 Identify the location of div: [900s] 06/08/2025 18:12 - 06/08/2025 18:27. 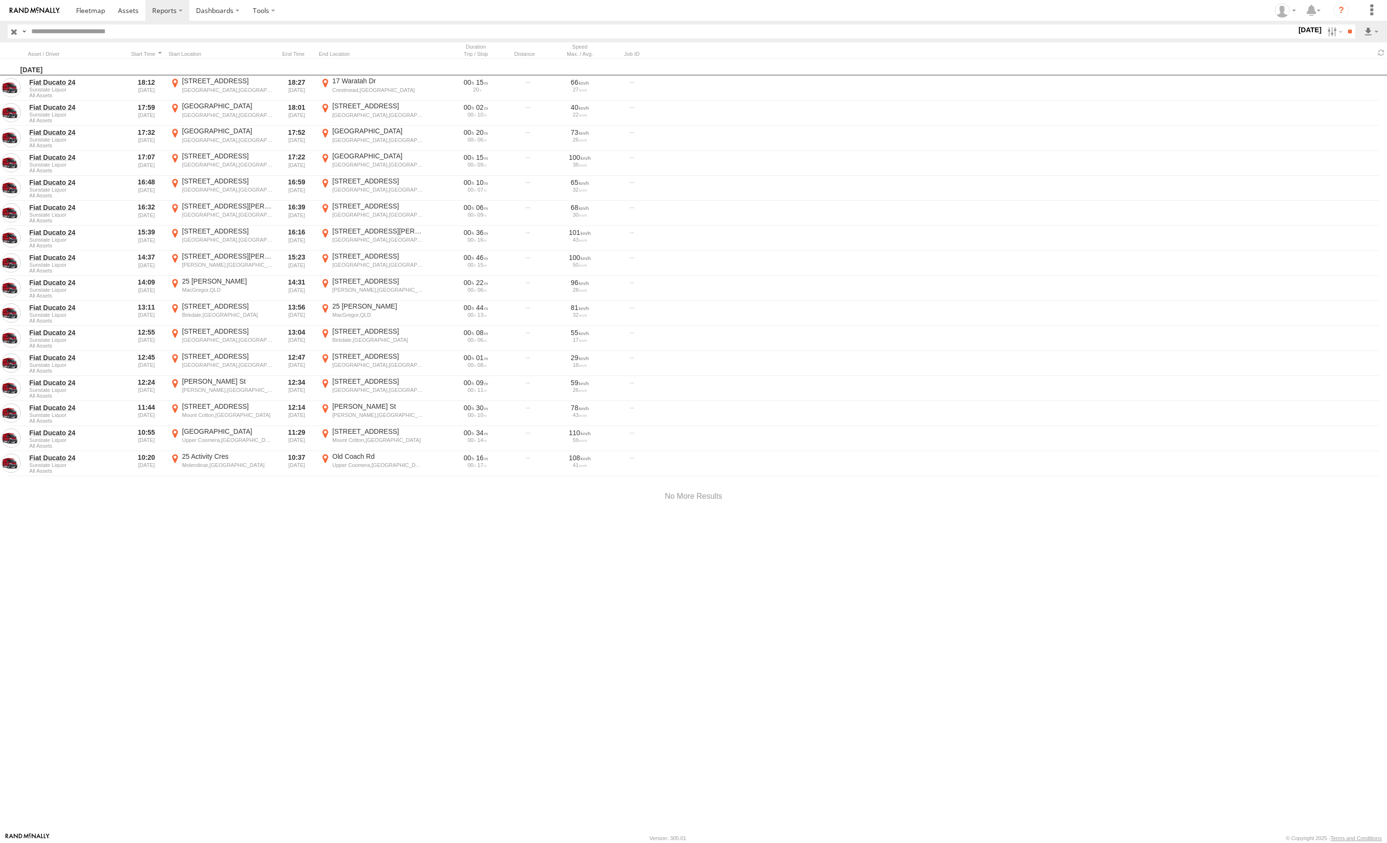
(476, 82).